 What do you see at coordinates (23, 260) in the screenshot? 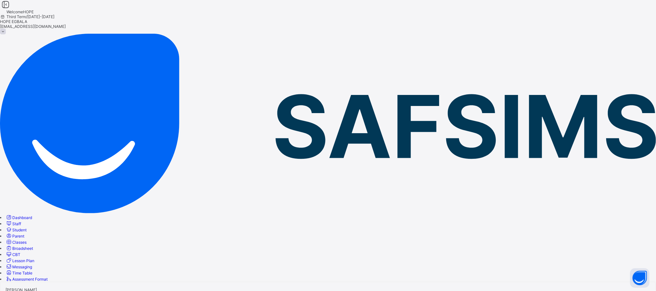
I see `span: Lesson Plan` at bounding box center [23, 260].